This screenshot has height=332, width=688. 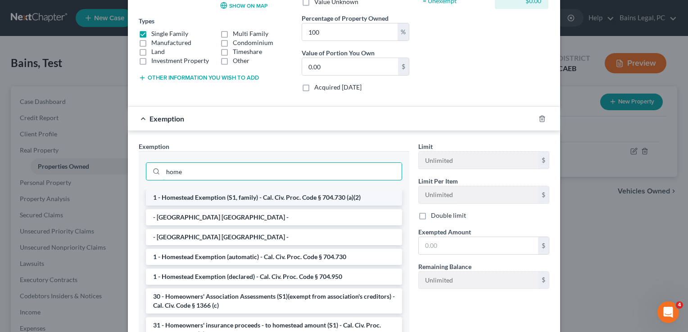 What do you see at coordinates (426, 146) in the screenshot?
I see `span: Limit` at bounding box center [426, 146].